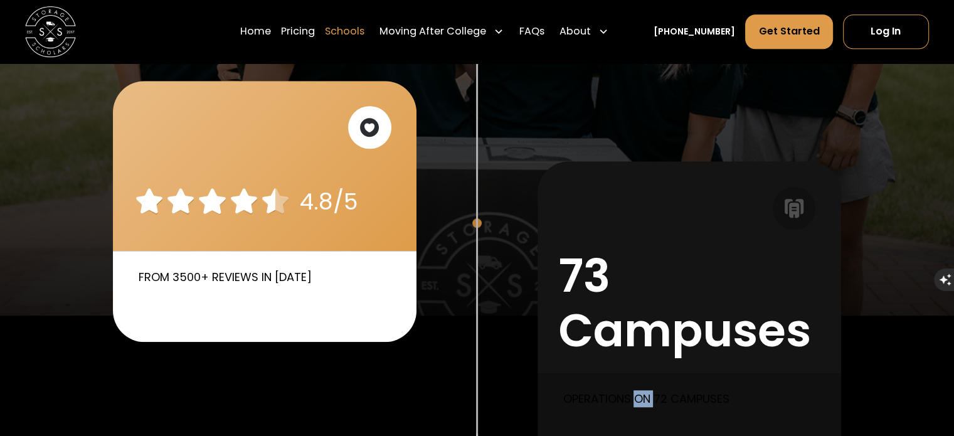 The height and width of the screenshot is (436, 954). Describe the element at coordinates (298, 31) in the screenshot. I see `a: Pricing` at that location.